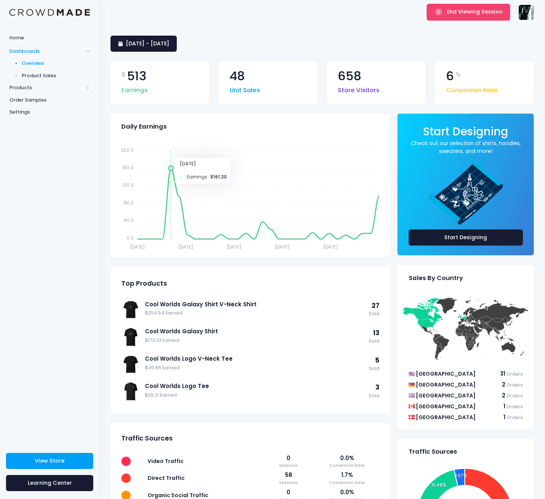 Image resolution: width=545 pixels, height=499 pixels. What do you see at coordinates (375, 305) in the screenshot?
I see `span: 27` at bounding box center [375, 305].